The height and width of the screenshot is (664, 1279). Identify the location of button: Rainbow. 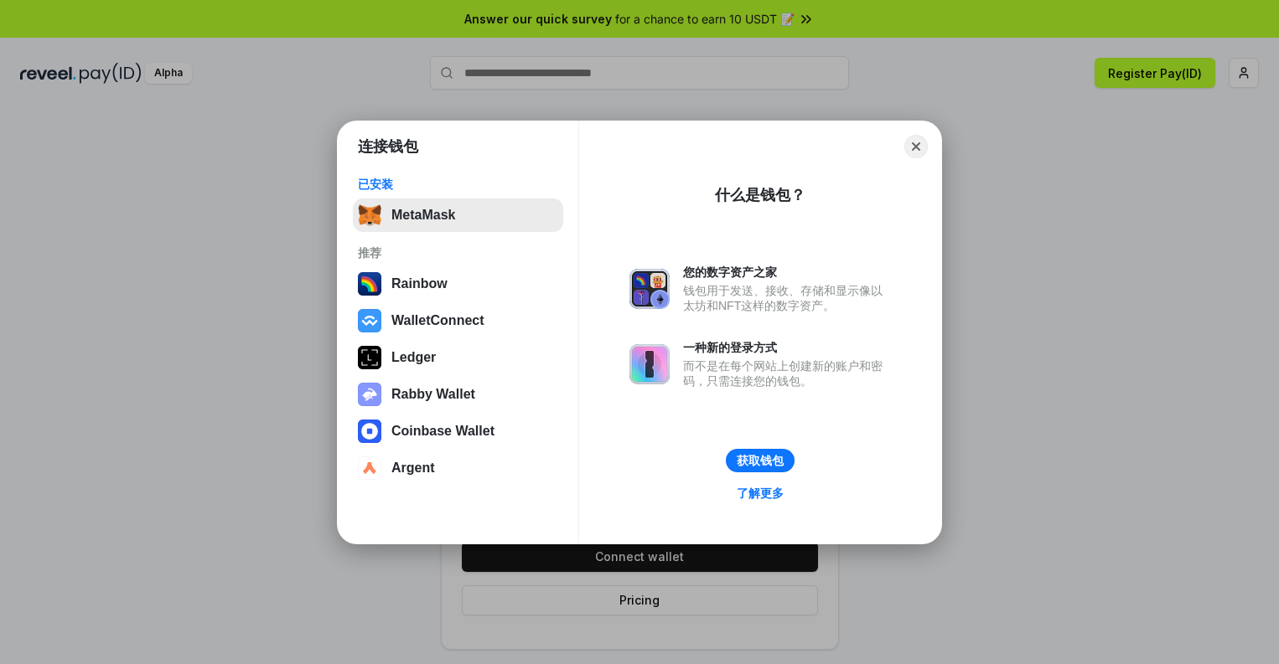
(457, 284).